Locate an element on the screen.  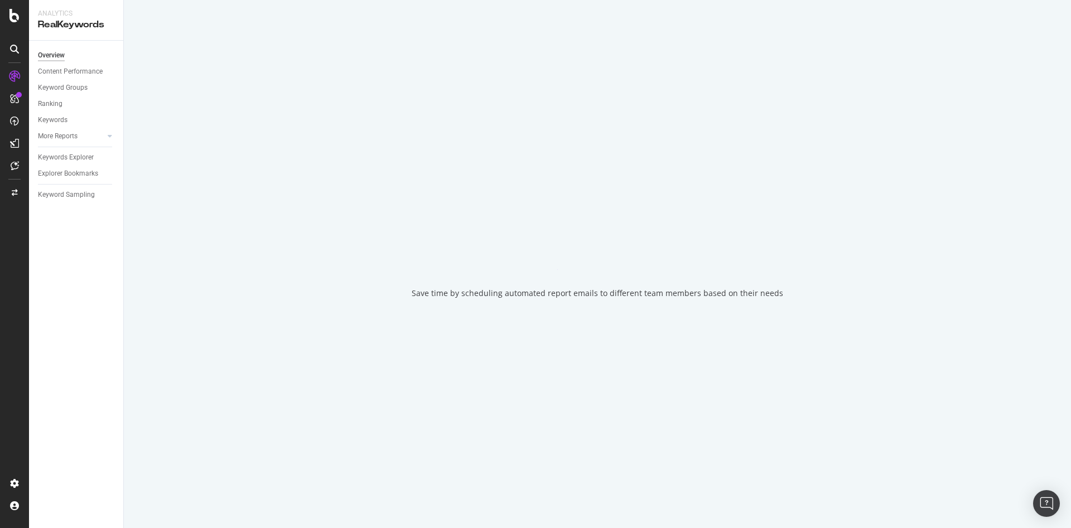
div: Keywords is located at coordinates (52, 120).